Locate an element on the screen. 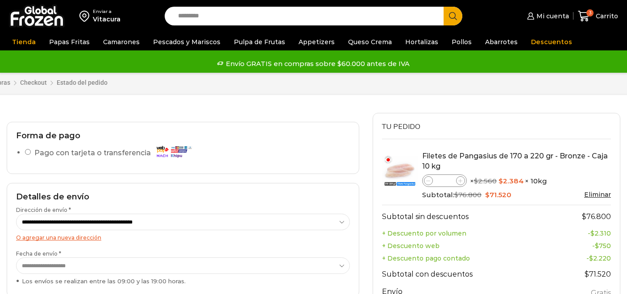 The image size is (627, 294). span: Carrito is located at coordinates (606, 16).